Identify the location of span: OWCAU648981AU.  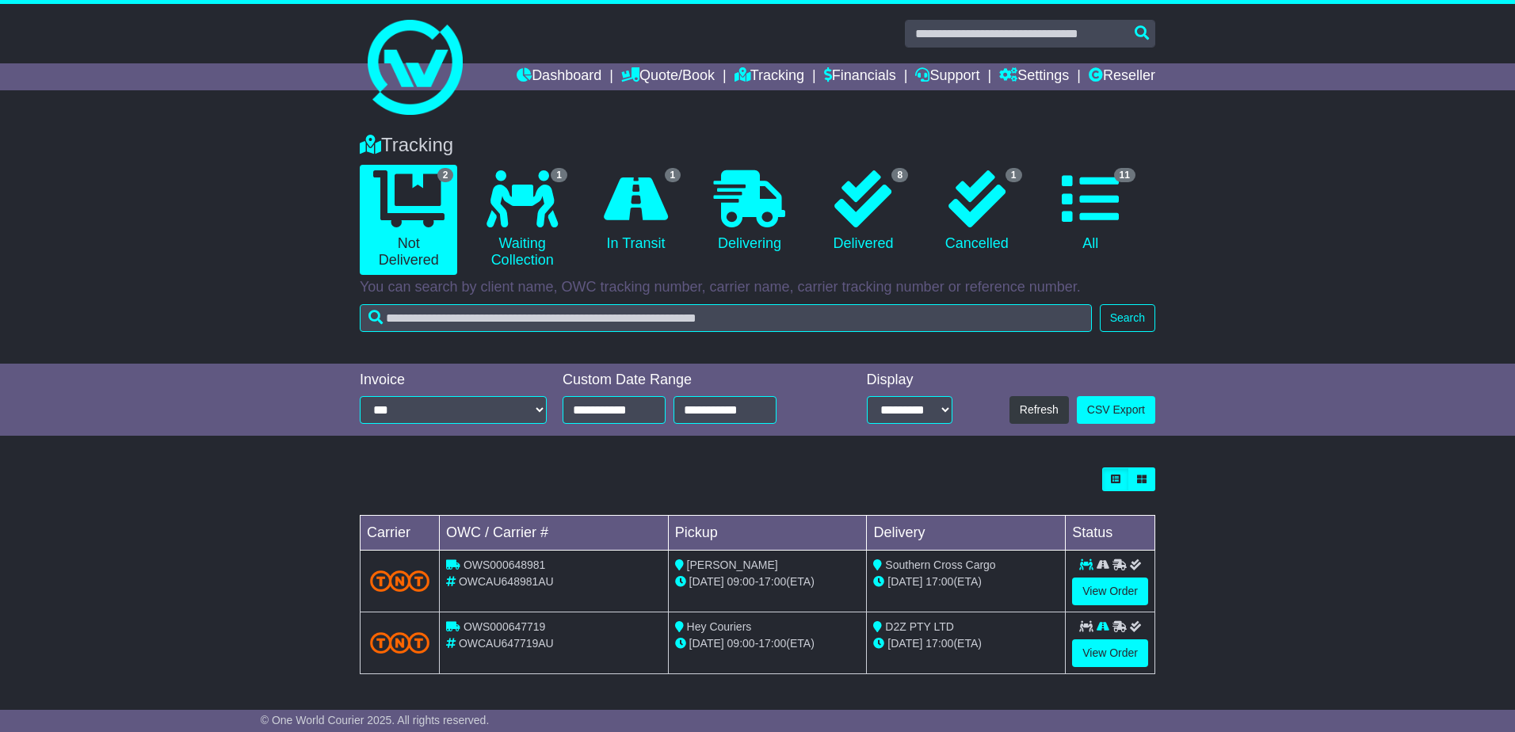
(506, 581).